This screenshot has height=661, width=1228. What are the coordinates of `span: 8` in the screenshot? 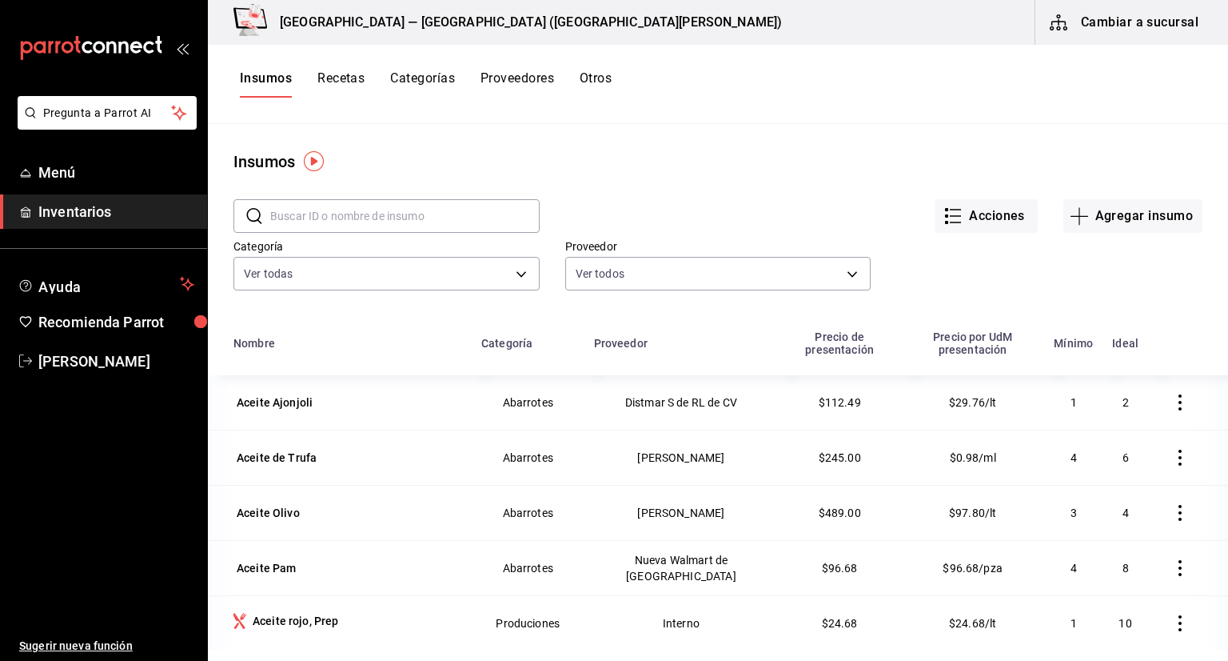 It's located at (1126, 568).